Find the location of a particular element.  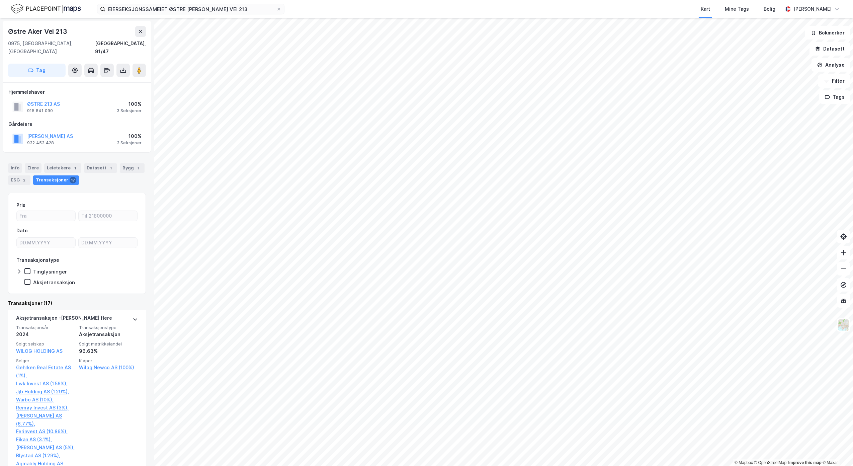

button: Filter is located at coordinates (835, 81).